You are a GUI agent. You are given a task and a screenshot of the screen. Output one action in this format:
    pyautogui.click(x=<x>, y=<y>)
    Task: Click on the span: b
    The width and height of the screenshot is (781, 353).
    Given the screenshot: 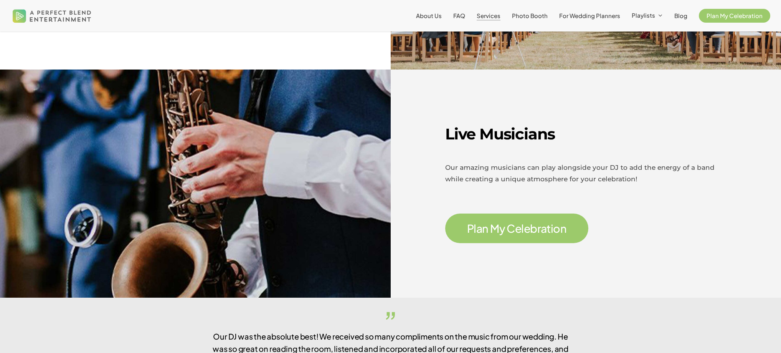 What is the action you would take?
    pyautogui.click(x=533, y=228)
    